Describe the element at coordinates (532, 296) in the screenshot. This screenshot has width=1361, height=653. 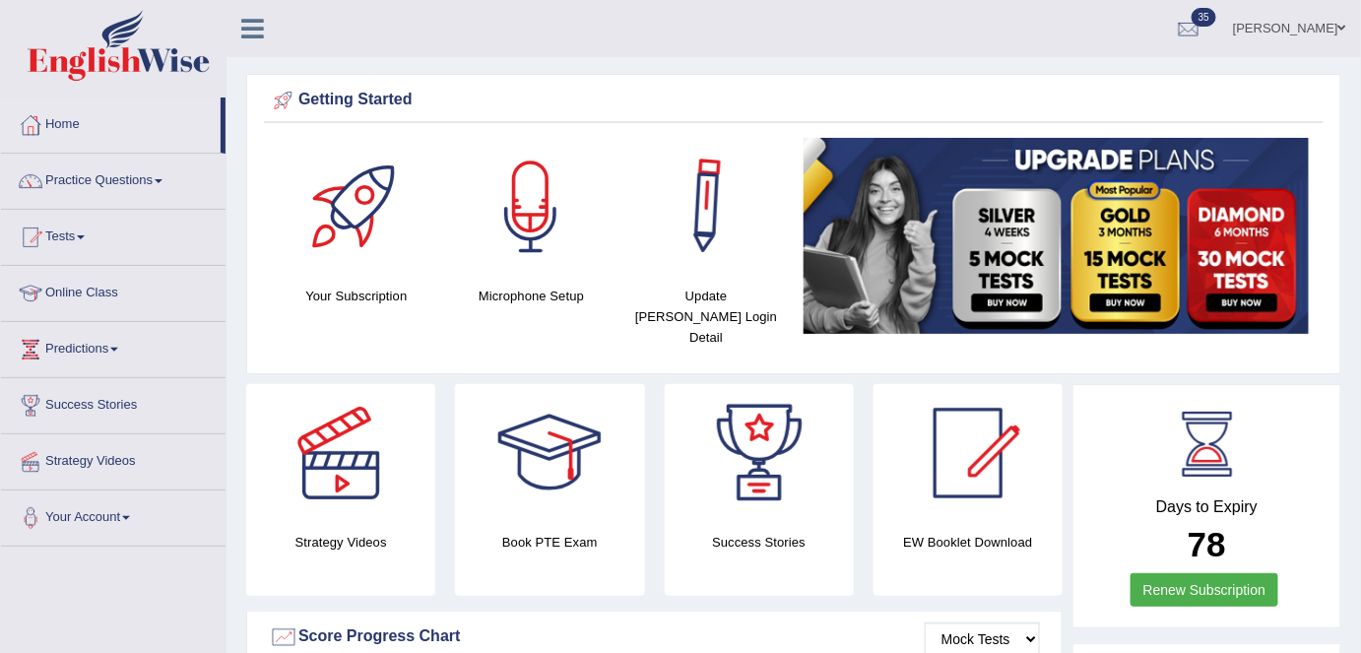
I see `h4: Microphone Setup` at that location.